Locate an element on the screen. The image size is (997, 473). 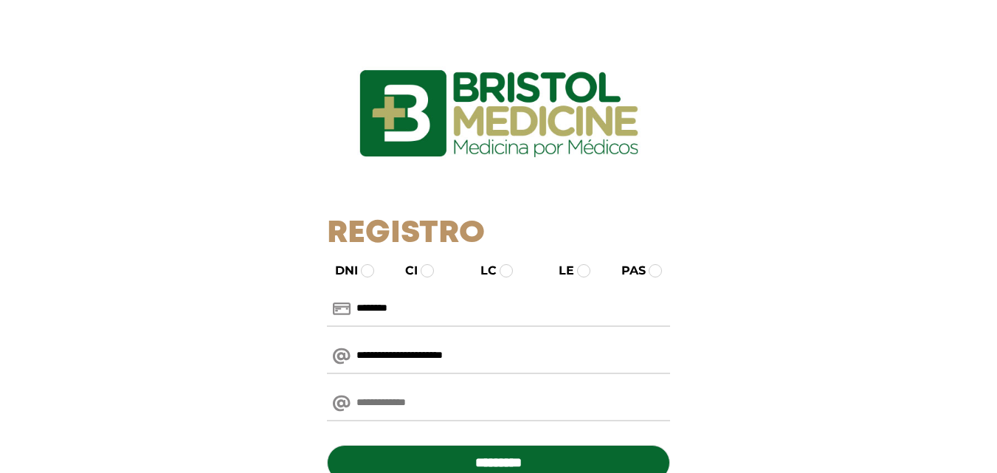
label: LE is located at coordinates (559, 271).